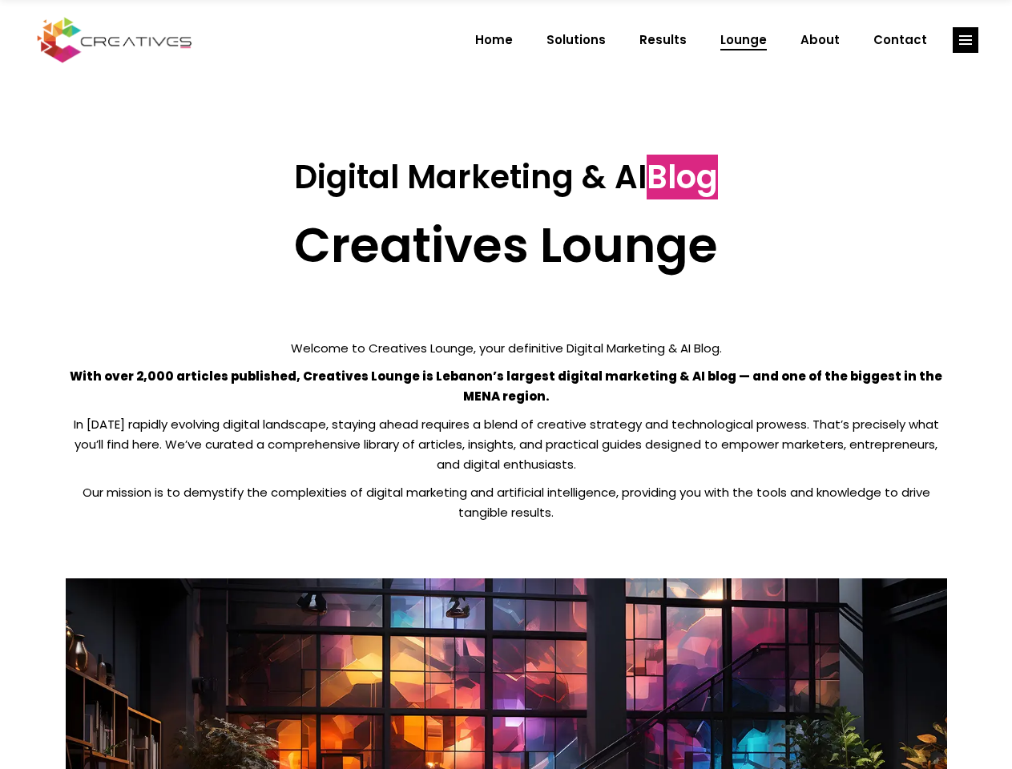  What do you see at coordinates (663, 40) in the screenshot?
I see `a: Results` at bounding box center [663, 40].